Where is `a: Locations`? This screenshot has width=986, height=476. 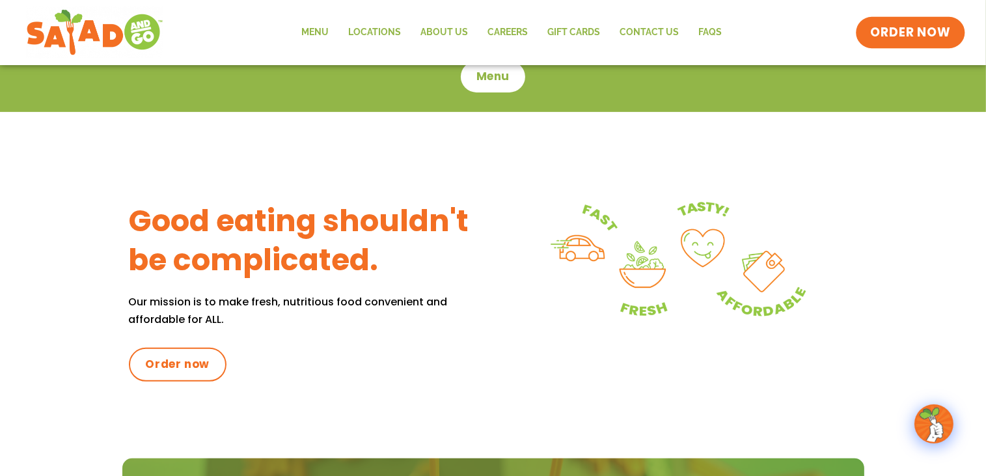
a: Locations is located at coordinates (375, 33).